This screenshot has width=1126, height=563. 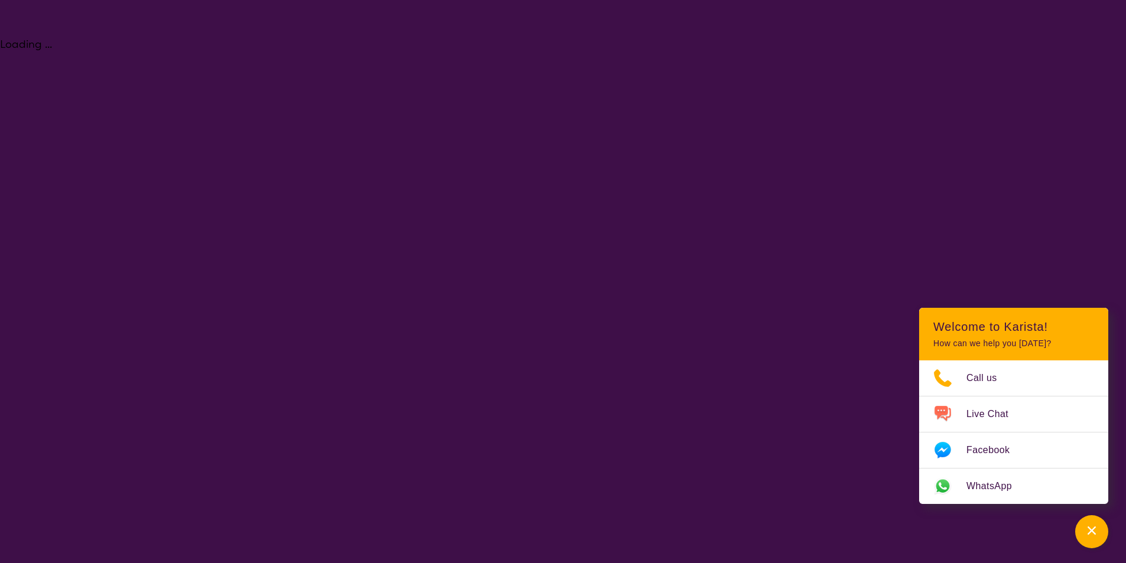 What do you see at coordinates (1092, 532) in the screenshot?
I see `button: Channel Menu` at bounding box center [1092, 532].